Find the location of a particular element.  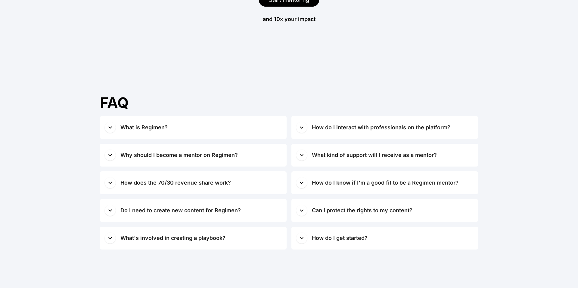

div: and 10x your impact is located at coordinates (289, 19).